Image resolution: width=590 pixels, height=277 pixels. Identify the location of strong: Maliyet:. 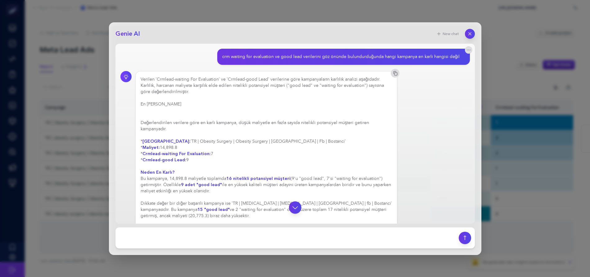
(151, 148).